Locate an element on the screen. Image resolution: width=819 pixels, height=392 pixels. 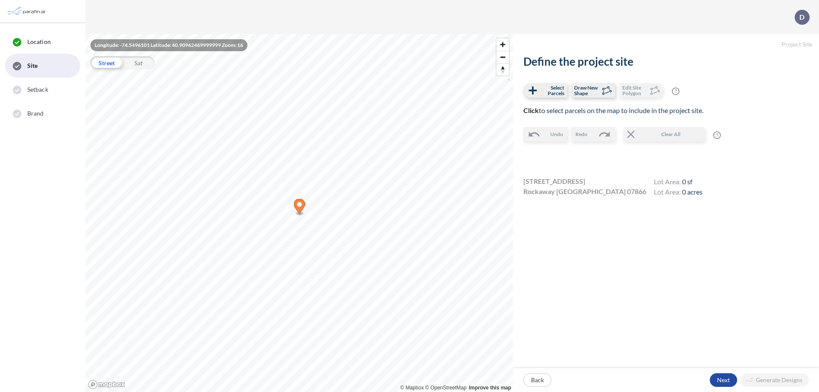
span: Redo is located at coordinates (582, 134).